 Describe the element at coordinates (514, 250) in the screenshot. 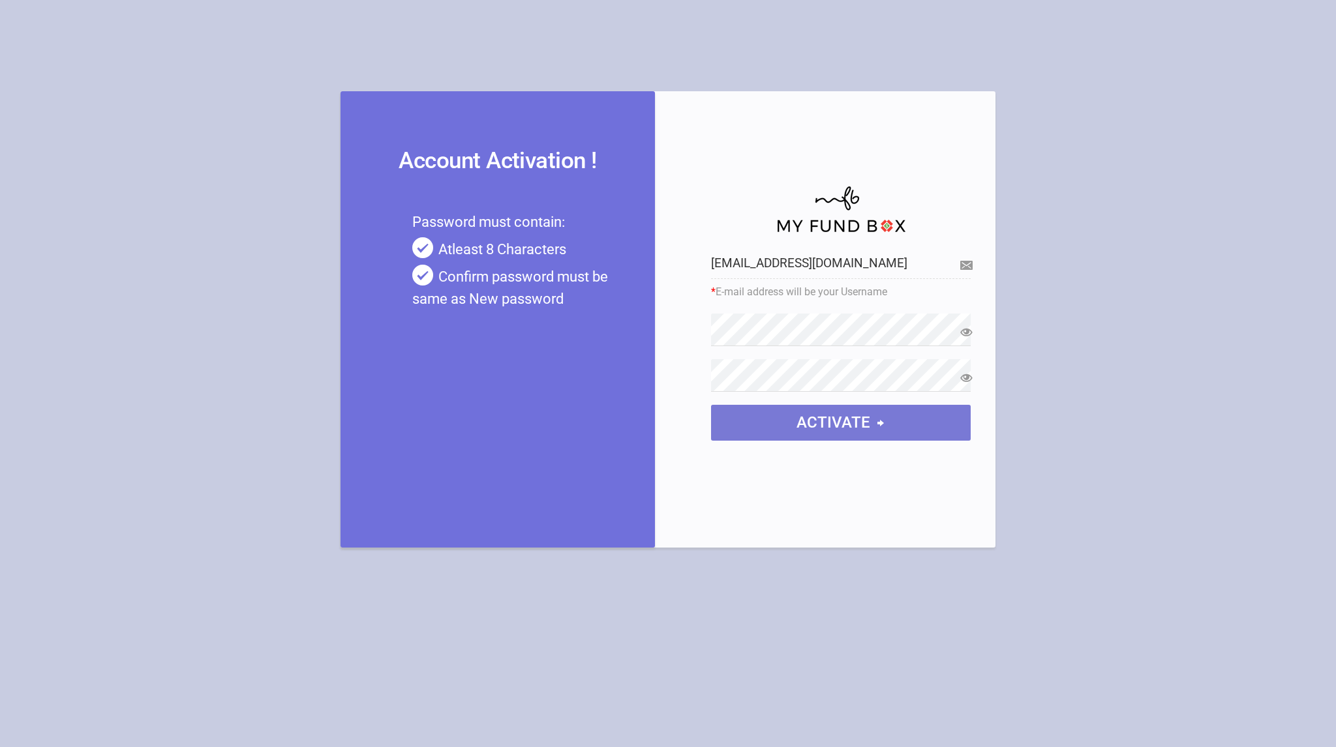

I see `li: Atleast 8 Characters` at that location.